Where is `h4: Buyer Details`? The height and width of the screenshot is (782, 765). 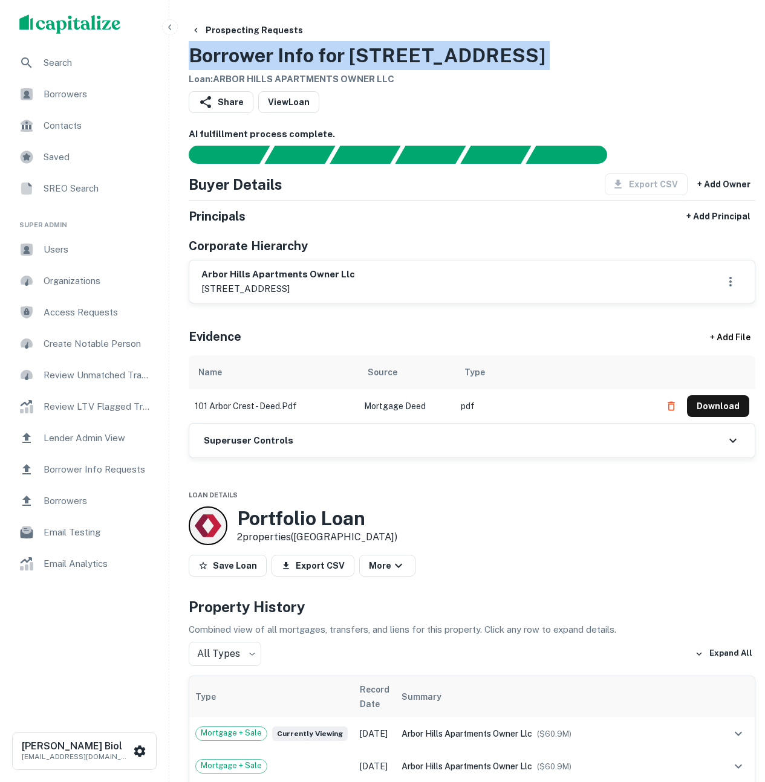
h4: Buyer Details is located at coordinates (235, 184).